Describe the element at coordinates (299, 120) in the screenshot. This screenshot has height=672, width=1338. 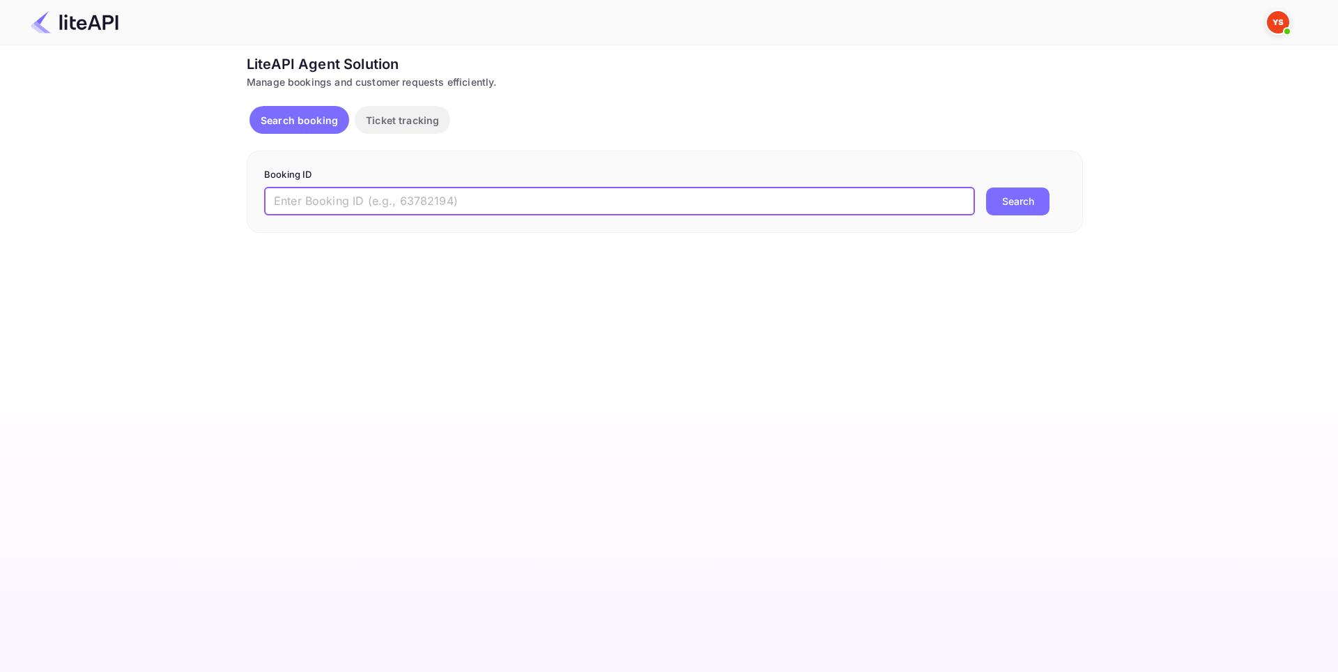
I see `p: Search booking` at that location.